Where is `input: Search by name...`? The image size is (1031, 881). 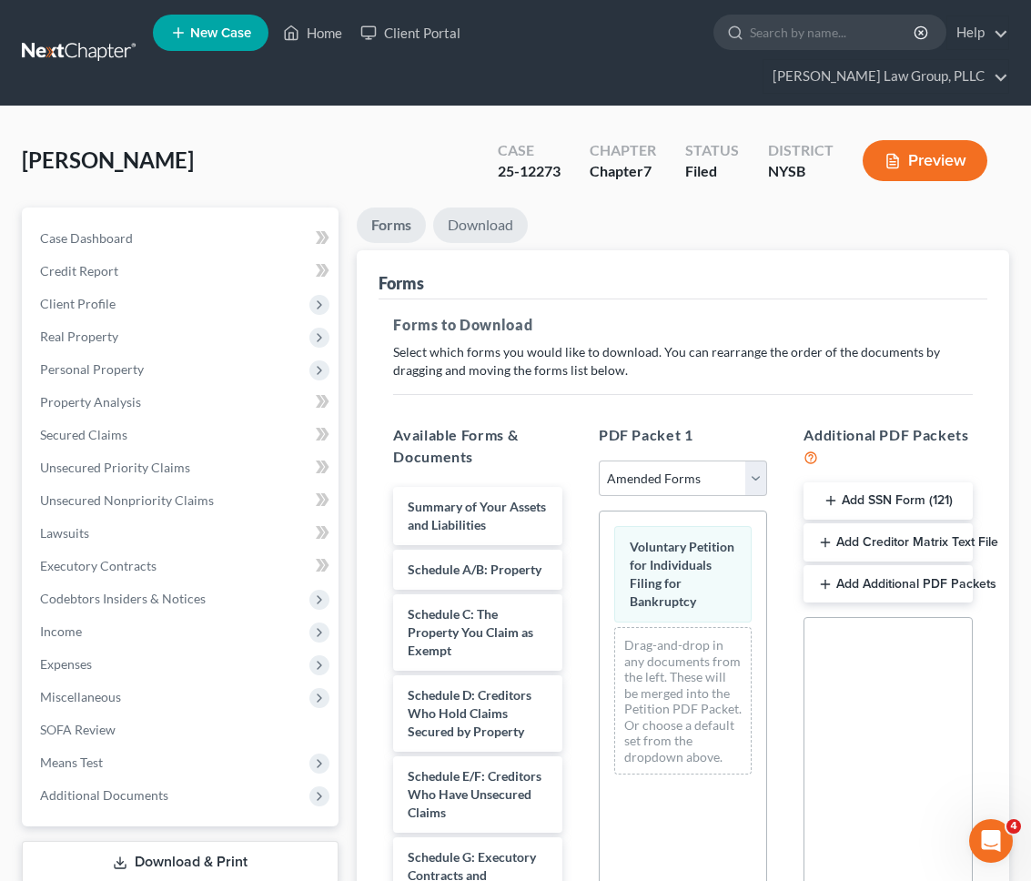 input: Search by name... is located at coordinates (833, 32).